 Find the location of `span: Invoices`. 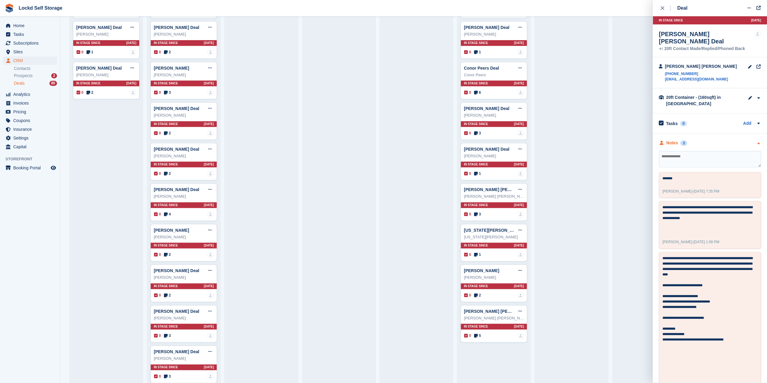

span: Invoices is located at coordinates (31, 103).